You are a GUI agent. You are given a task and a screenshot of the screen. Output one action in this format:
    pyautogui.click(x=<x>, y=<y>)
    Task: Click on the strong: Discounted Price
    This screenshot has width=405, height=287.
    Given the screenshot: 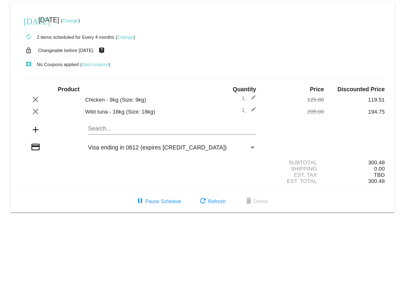 What is the action you would take?
    pyautogui.click(x=361, y=89)
    